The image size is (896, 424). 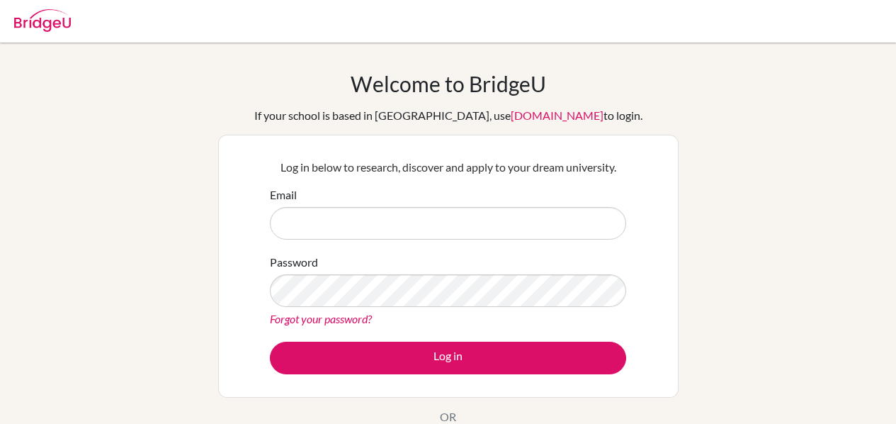 I want to click on button: Log in, so click(x=448, y=358).